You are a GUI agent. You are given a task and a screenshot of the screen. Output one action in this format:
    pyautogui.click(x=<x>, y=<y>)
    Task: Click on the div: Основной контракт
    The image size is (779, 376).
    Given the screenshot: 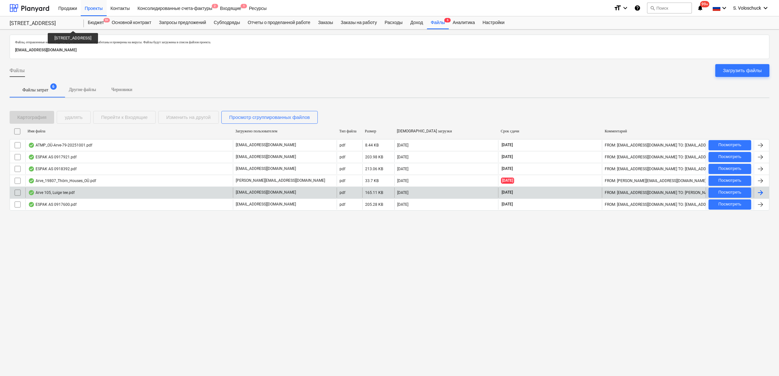 What is the action you would take?
    pyautogui.click(x=132, y=23)
    